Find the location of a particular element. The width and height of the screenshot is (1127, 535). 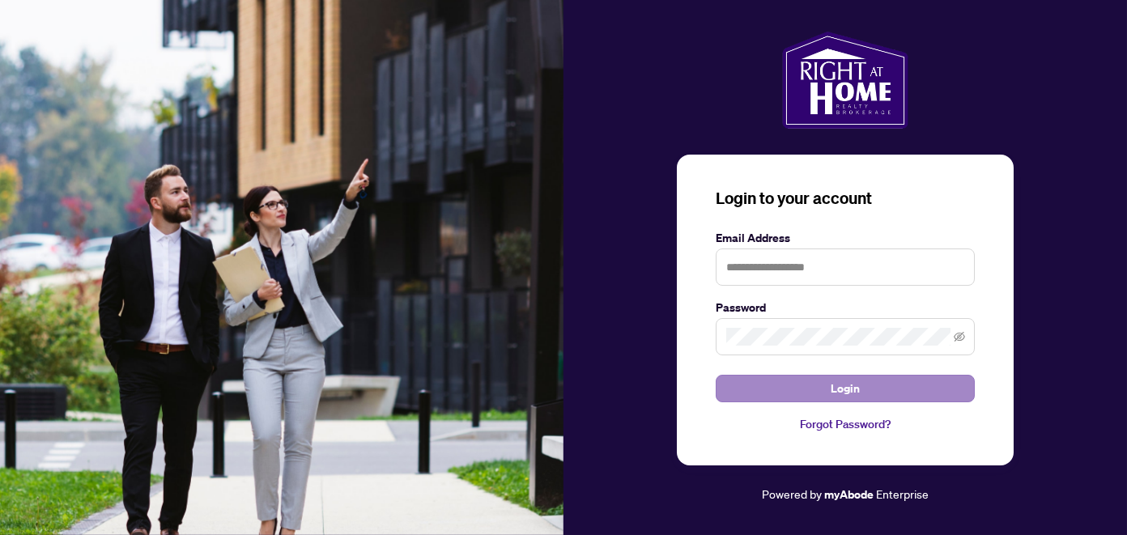

span: Enterprise is located at coordinates (902, 494).